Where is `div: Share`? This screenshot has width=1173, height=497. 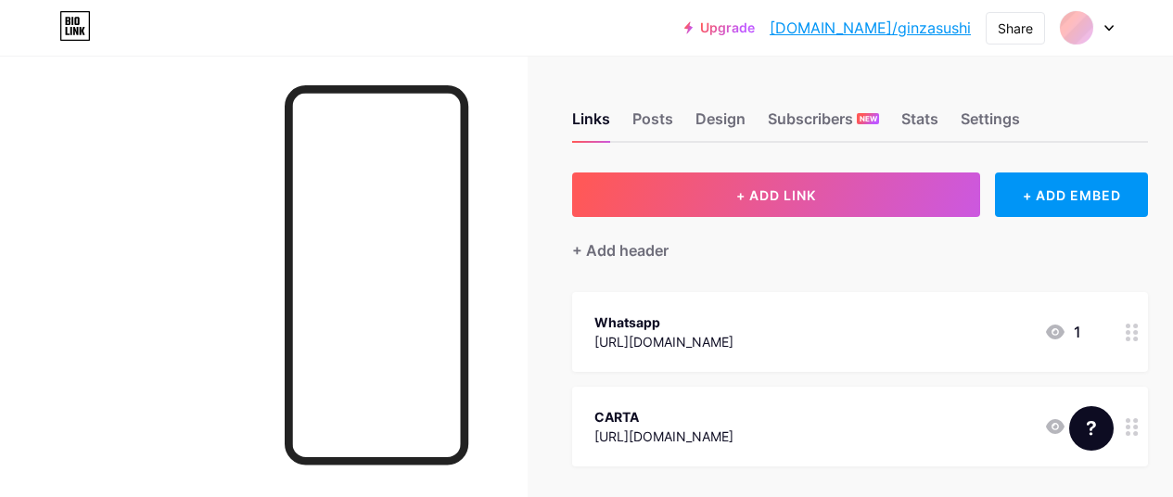
div: Share is located at coordinates (1016, 28).